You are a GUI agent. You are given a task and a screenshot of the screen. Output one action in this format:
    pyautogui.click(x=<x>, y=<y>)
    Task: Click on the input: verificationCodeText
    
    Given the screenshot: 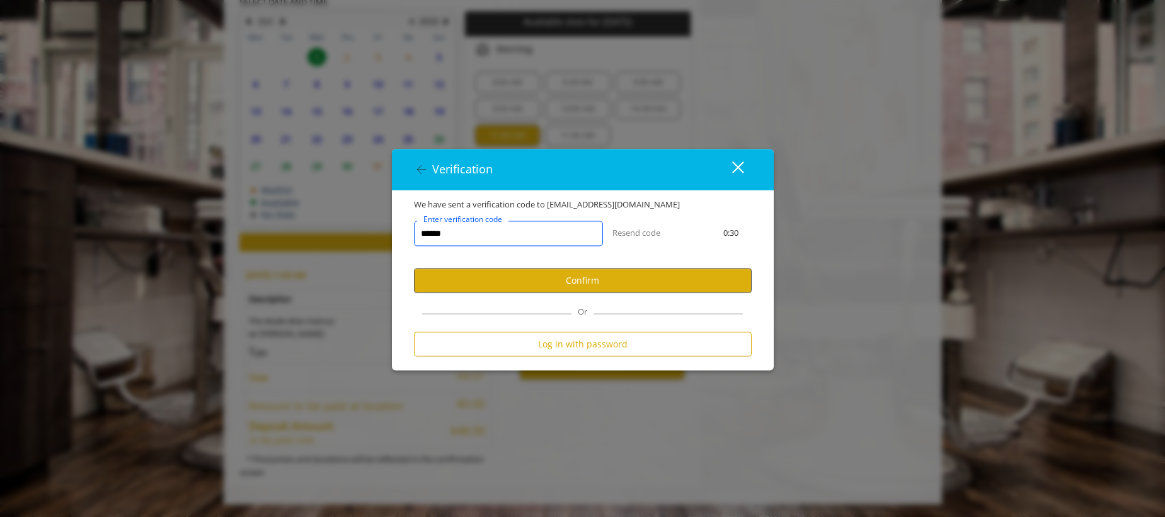 What is the action you would take?
    pyautogui.click(x=509, y=233)
    